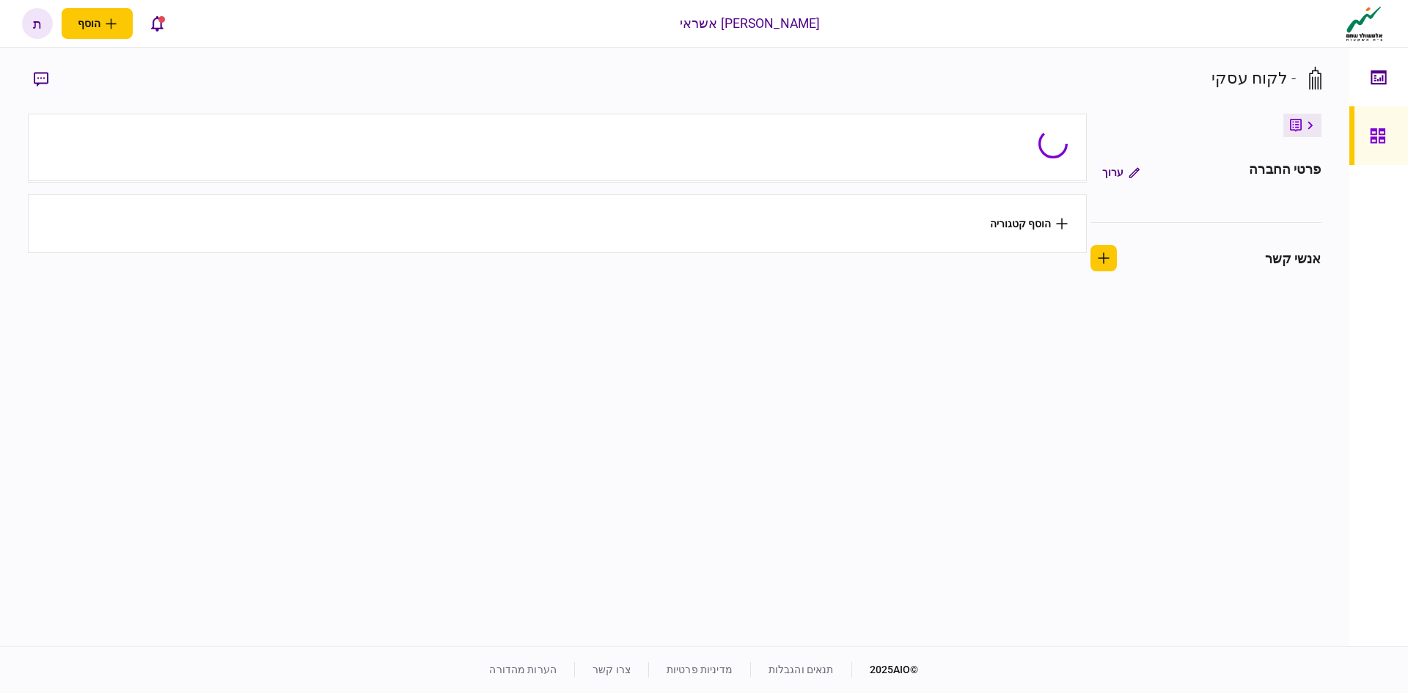 Image resolution: width=1408 pixels, height=693 pixels. Describe the element at coordinates (1253, 78) in the screenshot. I see `div: - לקוח עסקי` at that location.